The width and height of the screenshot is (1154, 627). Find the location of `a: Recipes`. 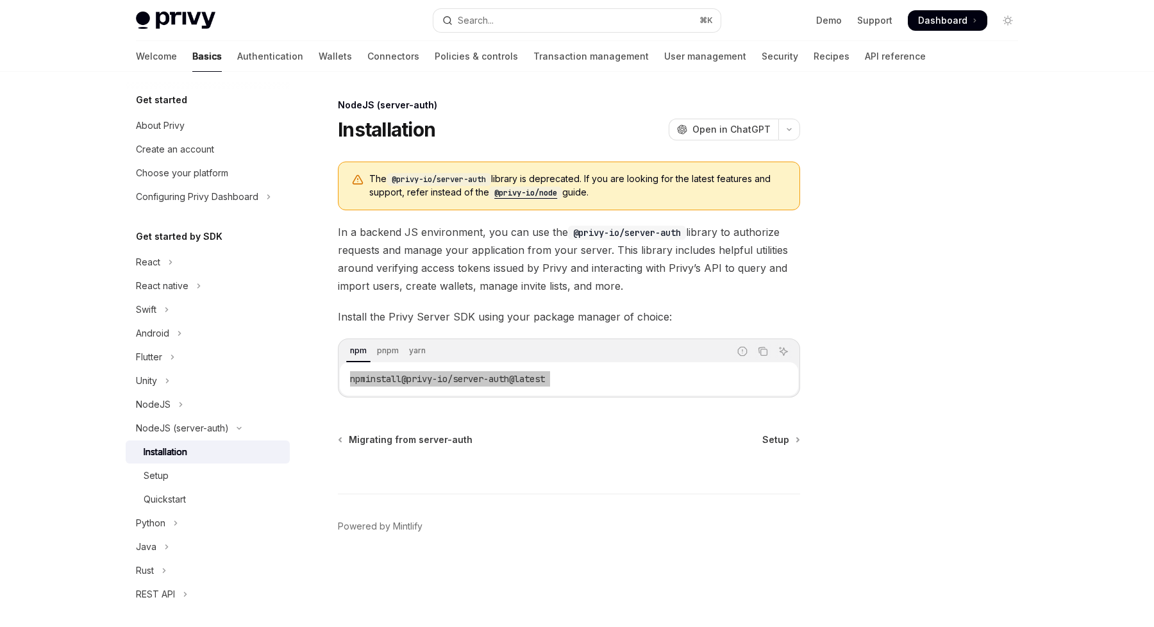

a: Recipes is located at coordinates (832, 56).